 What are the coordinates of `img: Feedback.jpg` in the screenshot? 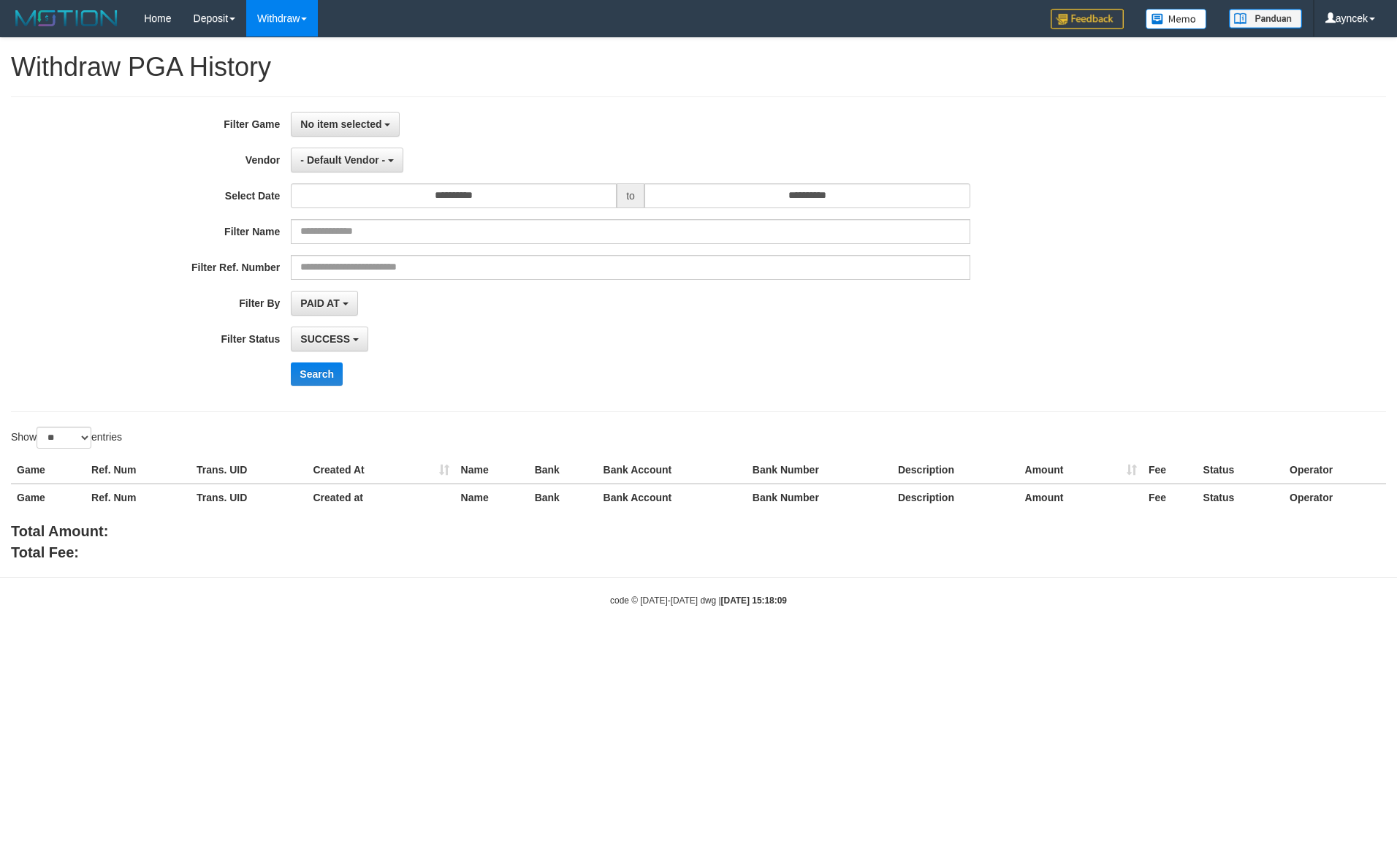 It's located at (1087, 19).